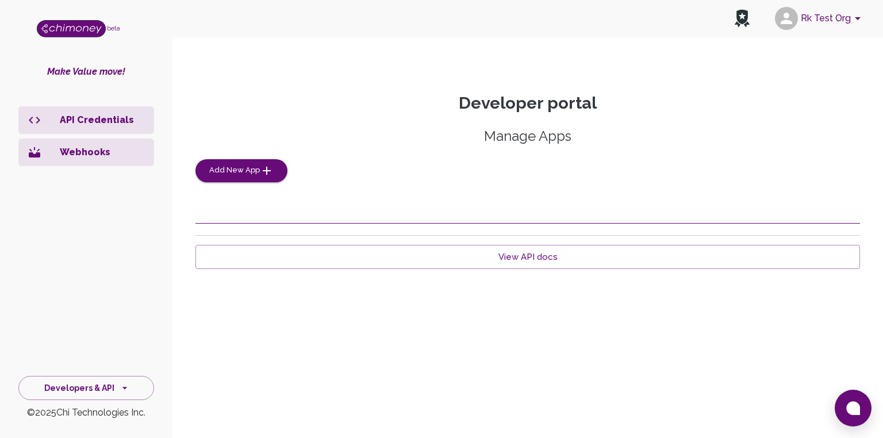 Image resolution: width=883 pixels, height=438 pixels. I want to click on button: Add New App, so click(241, 171).